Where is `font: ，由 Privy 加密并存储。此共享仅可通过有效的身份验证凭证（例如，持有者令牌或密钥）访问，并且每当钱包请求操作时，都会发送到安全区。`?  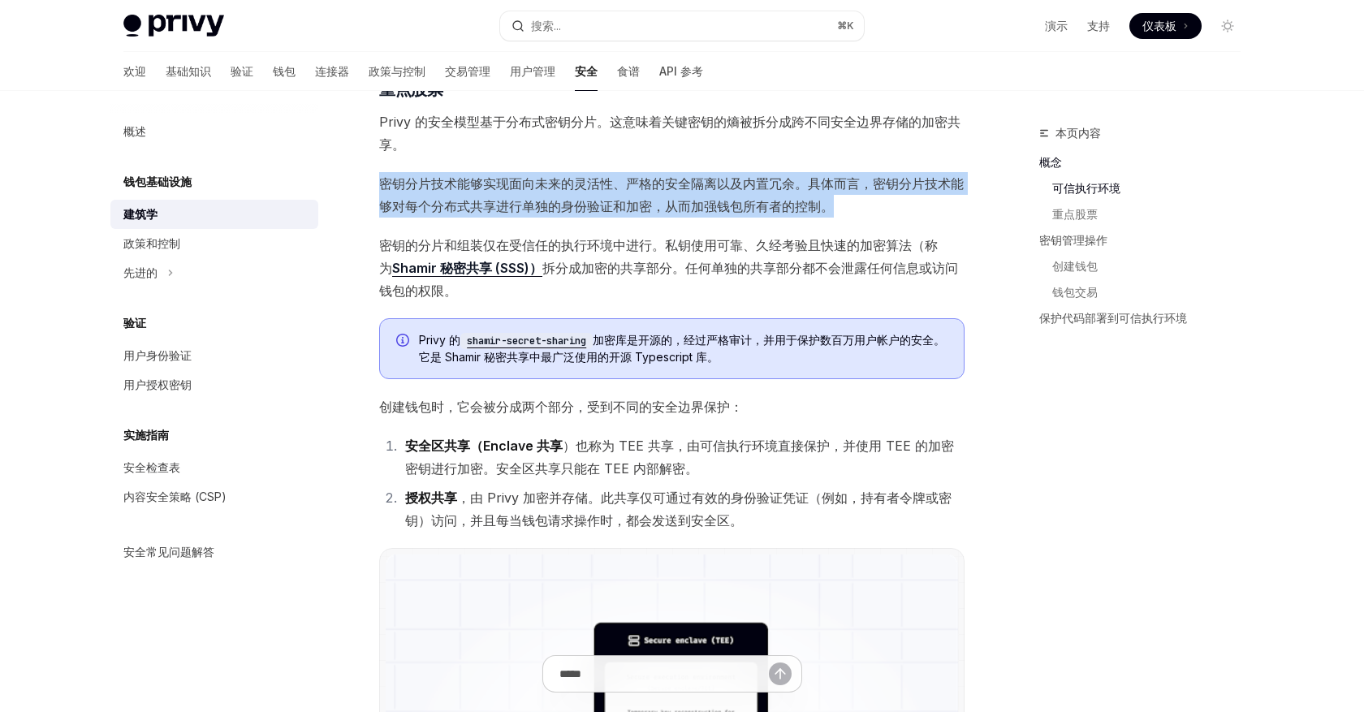 font: ，由 Privy 加密并存储。此共享仅可通过有效的身份验证凭证（例如，持有者令牌或密钥）访问，并且每当钱包请求操作时，都会发送到安全区。 is located at coordinates (678, 509).